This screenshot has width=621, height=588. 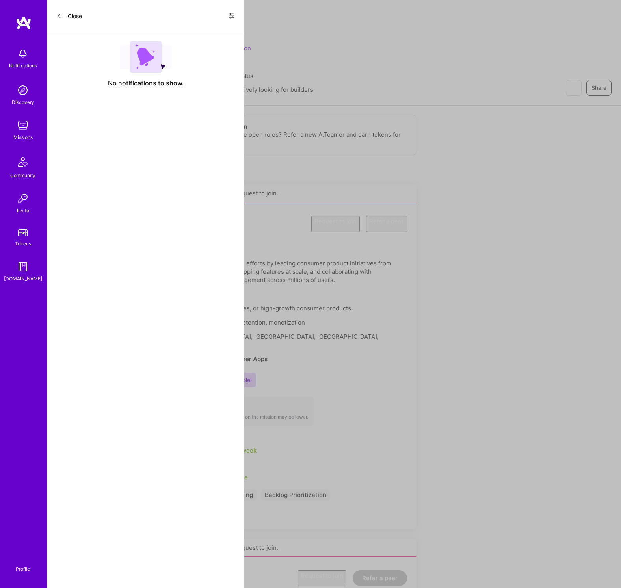 I want to click on button: Close, so click(x=69, y=16).